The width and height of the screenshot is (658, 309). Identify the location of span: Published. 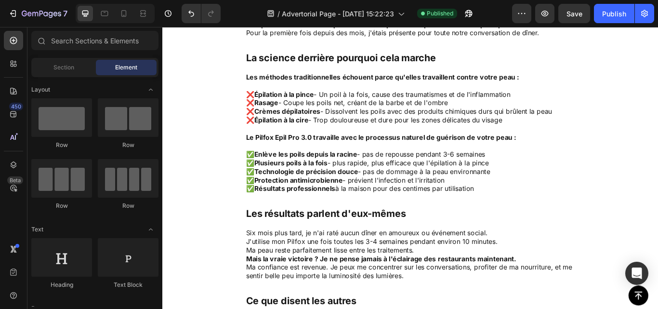
(440, 13).